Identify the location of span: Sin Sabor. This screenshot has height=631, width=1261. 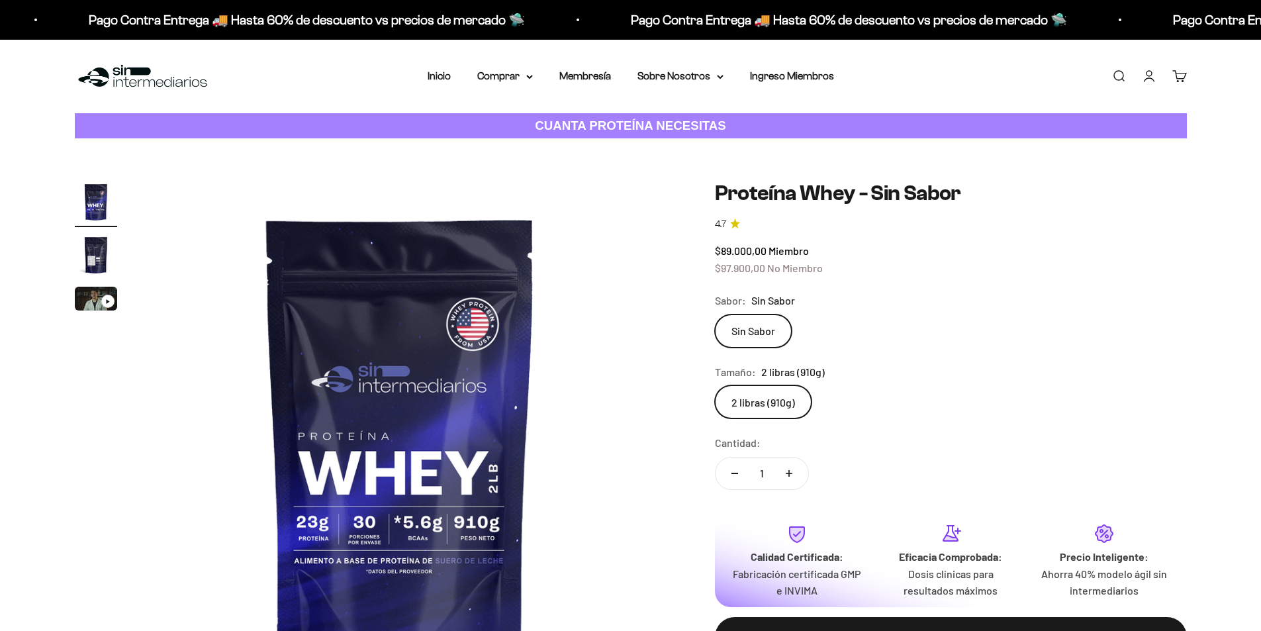
(773, 301).